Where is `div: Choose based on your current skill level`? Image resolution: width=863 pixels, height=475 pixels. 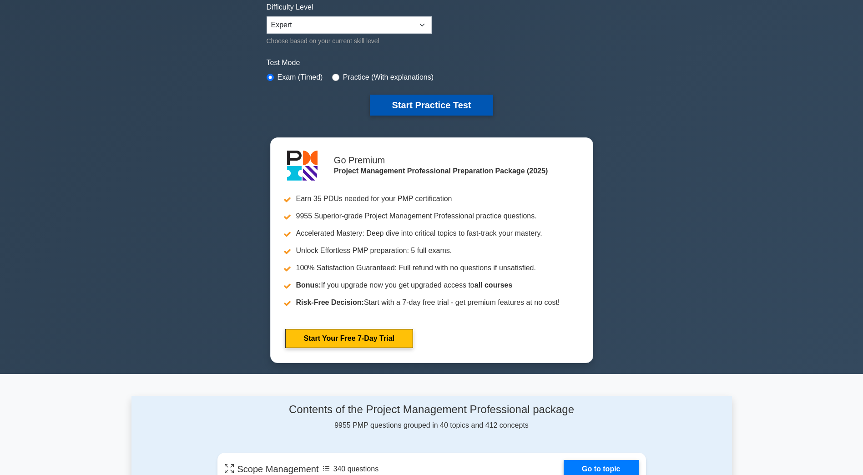 div: Choose based on your current skill level is located at coordinates (349, 41).